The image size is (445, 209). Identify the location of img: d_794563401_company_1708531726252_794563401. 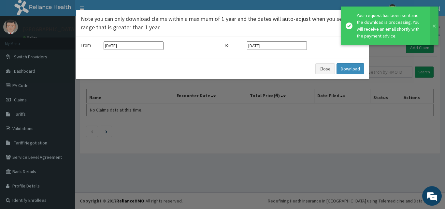
(19, 41).